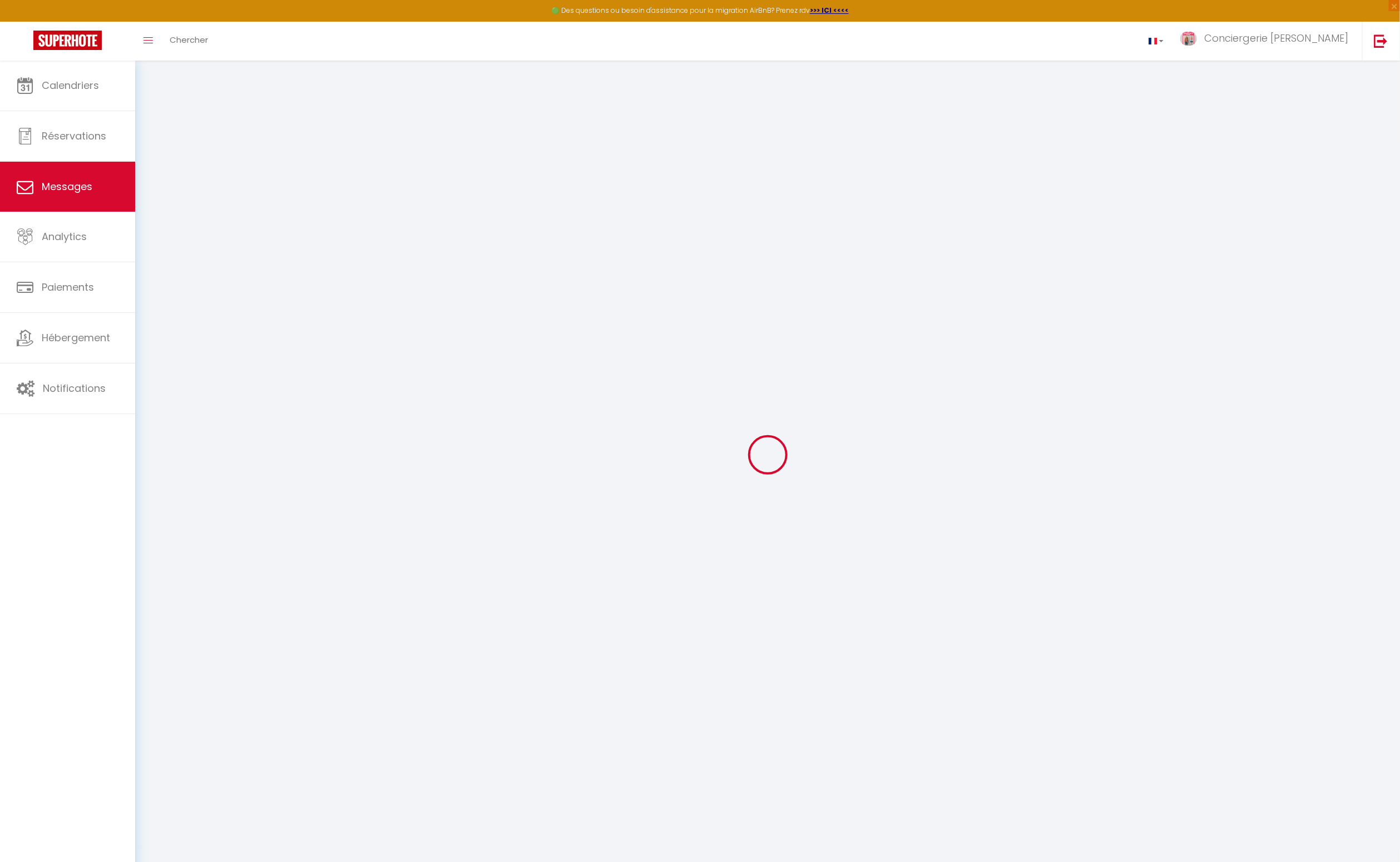 This screenshot has height=862, width=1400. I want to click on span: Notifications, so click(74, 388).